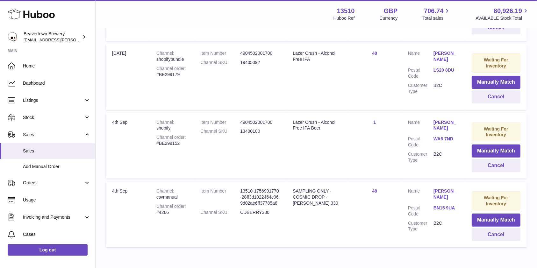 The height and width of the screenshot is (268, 537). Describe the element at coordinates (260, 197) in the screenshot. I see `dd: 13510-1756991770-28ff3d1022464c069d02ae6ff37785a8` at that location.